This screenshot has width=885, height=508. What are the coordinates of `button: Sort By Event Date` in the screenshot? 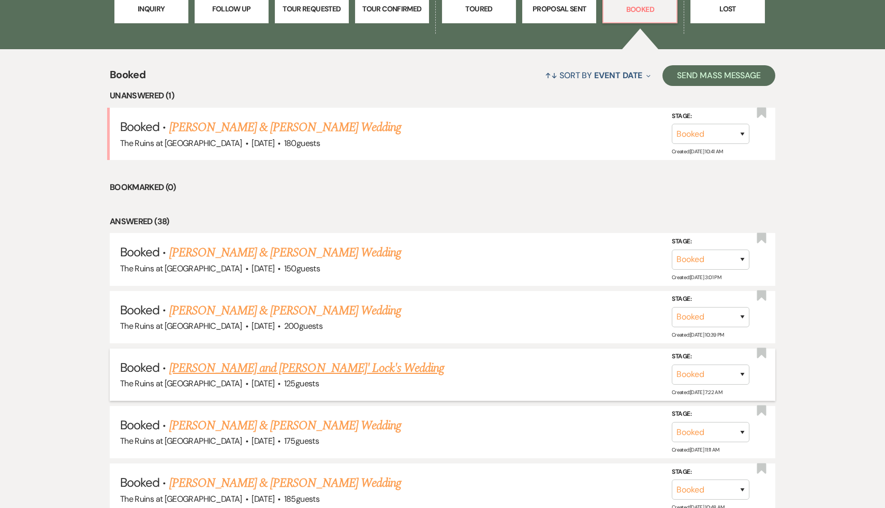 It's located at (598, 75).